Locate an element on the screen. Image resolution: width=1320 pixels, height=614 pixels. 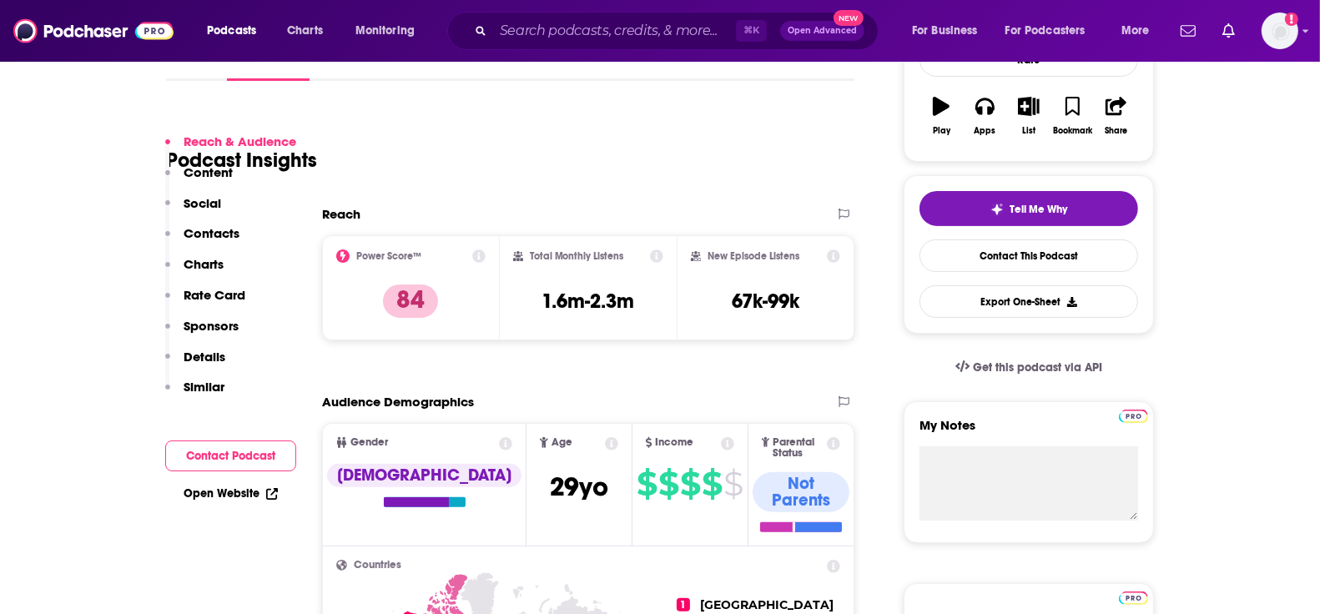
span: Monitoring is located at coordinates (385, 31).